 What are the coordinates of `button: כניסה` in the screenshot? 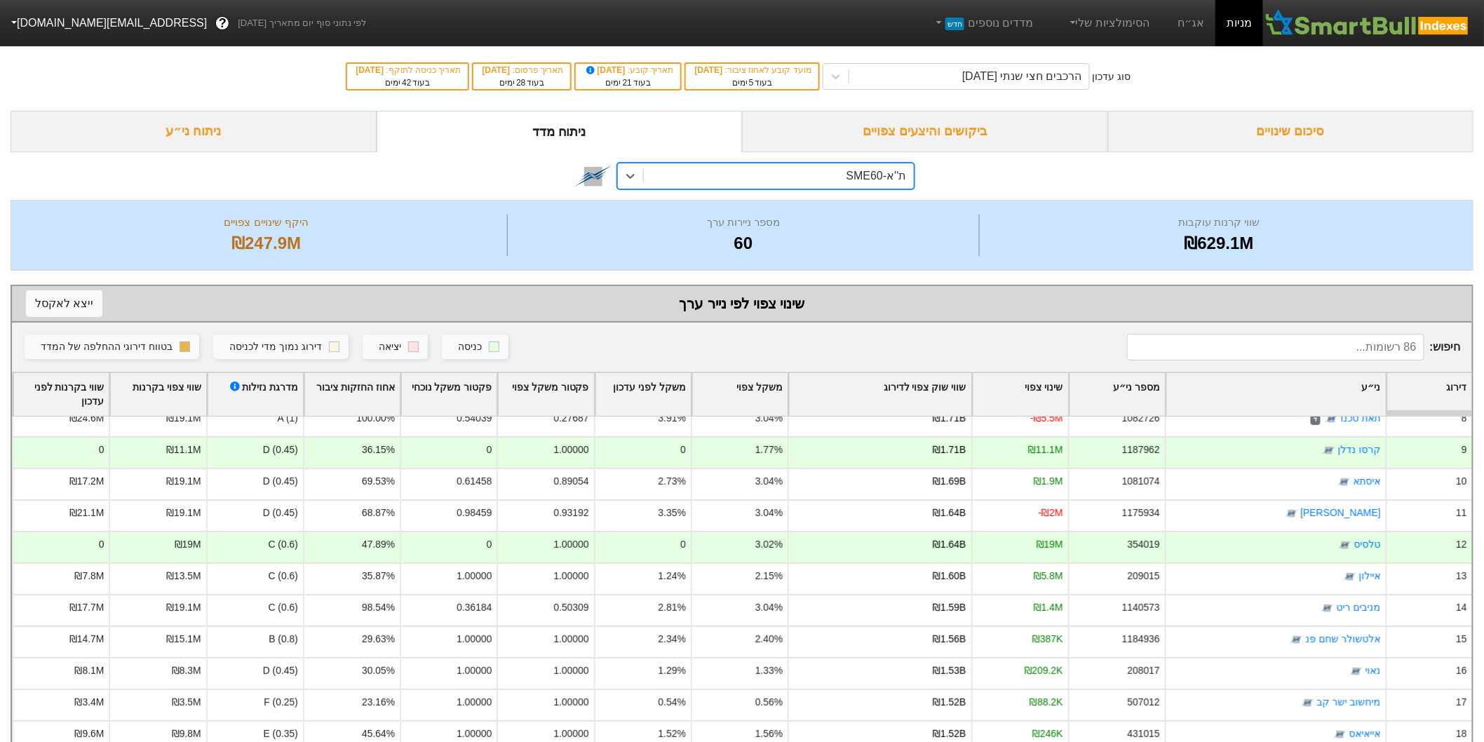 It's located at (475, 347).